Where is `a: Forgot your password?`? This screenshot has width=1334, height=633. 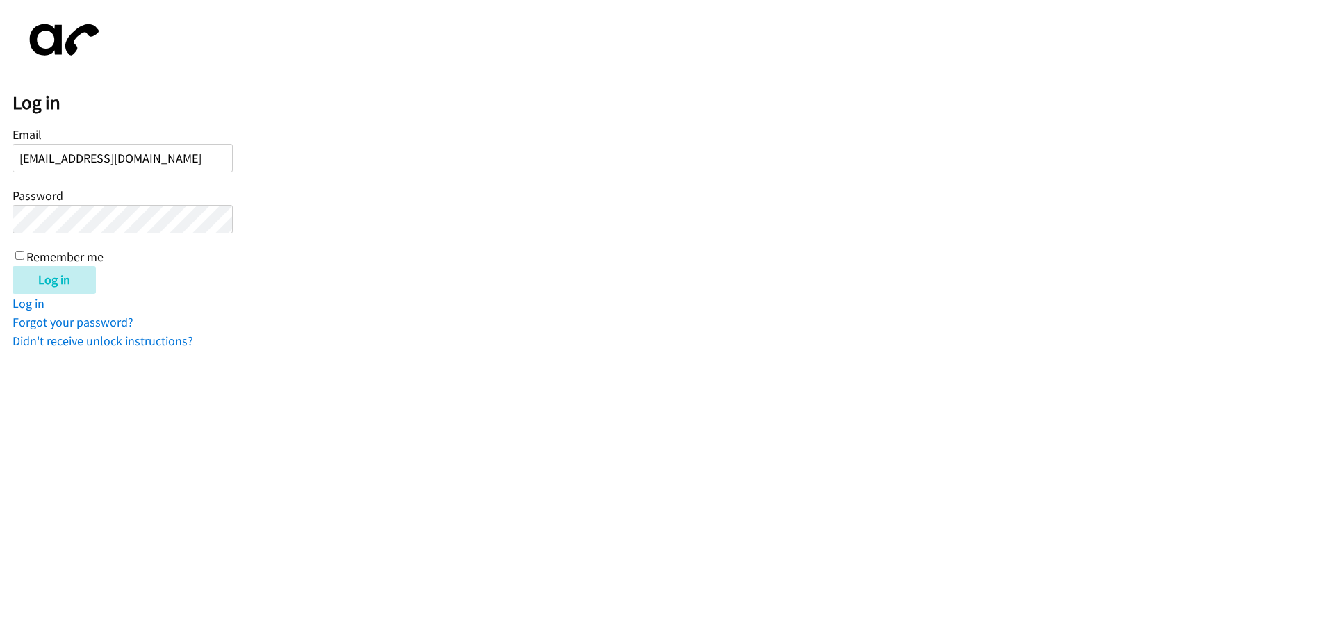 a: Forgot your password? is located at coordinates (73, 322).